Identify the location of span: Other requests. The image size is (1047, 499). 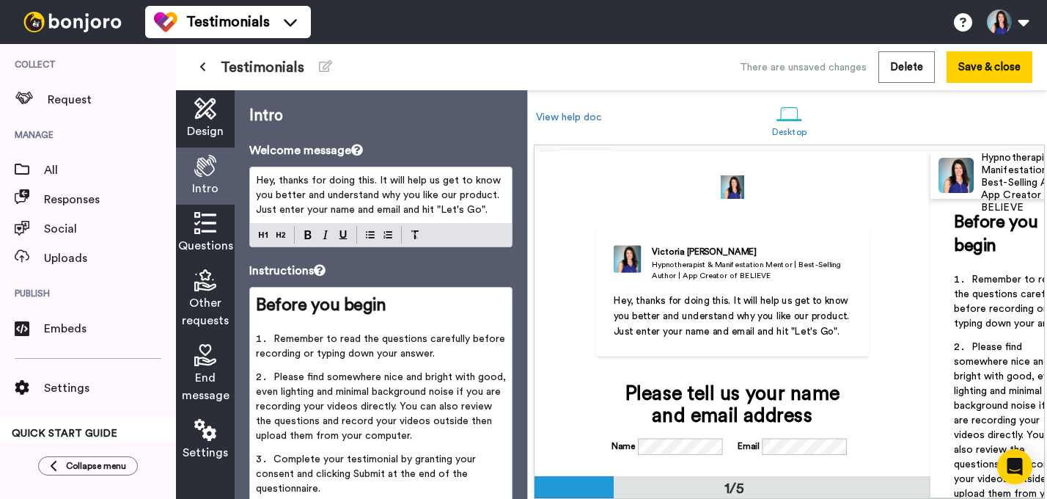
(205, 312).